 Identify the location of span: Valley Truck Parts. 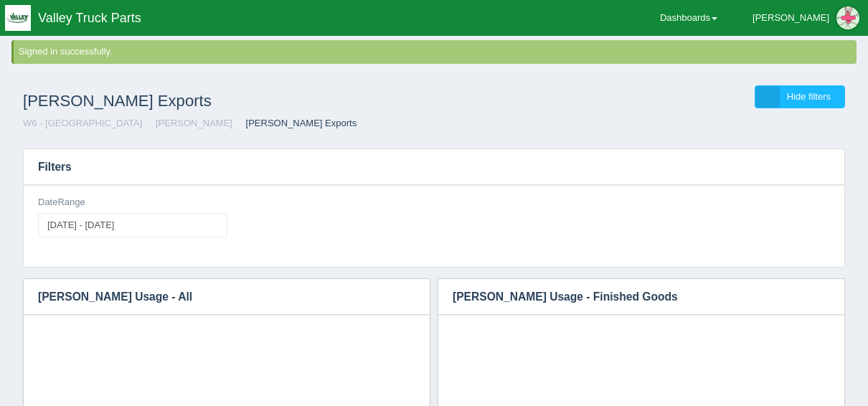
(90, 18).